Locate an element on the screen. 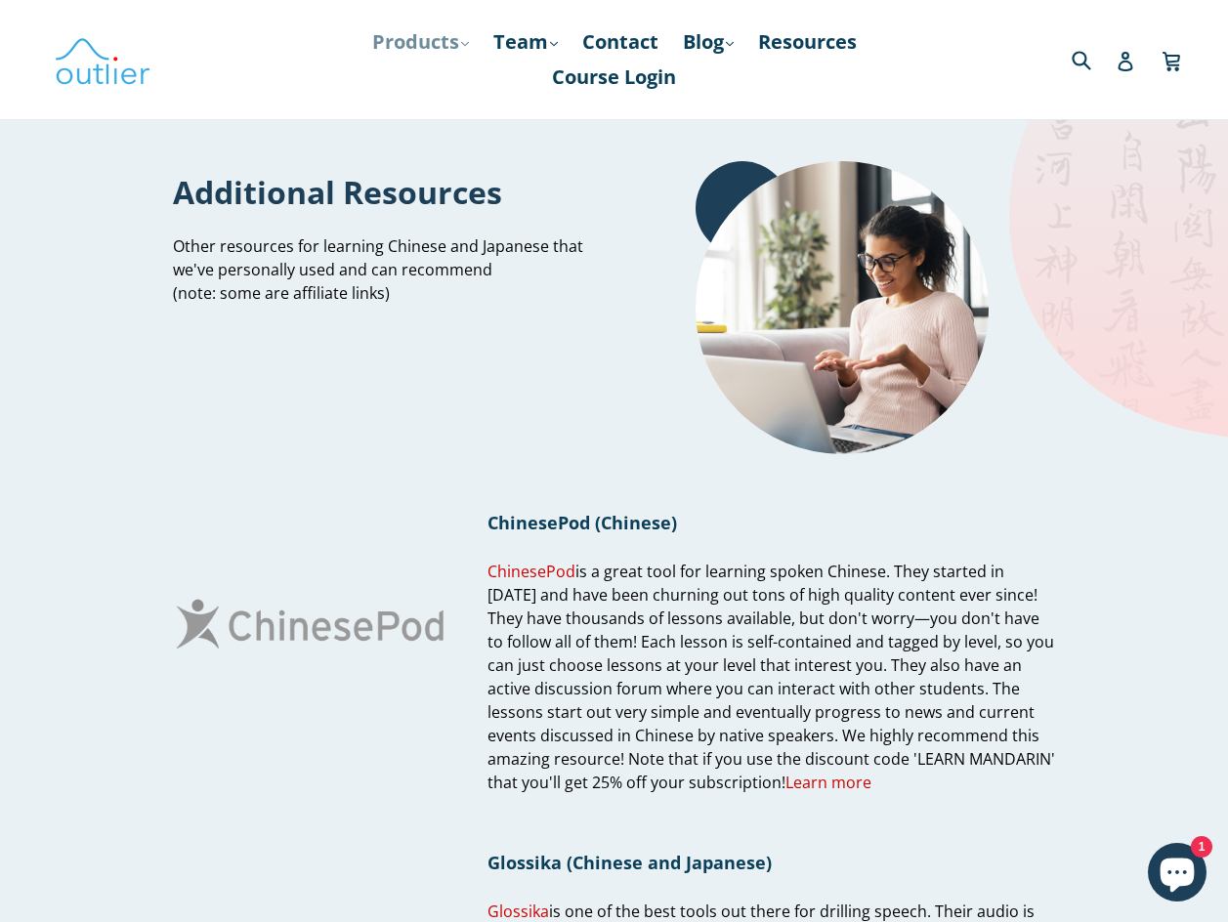 This screenshot has height=922, width=1228. inbox-online-store-chat: Shopify online store chat is located at coordinates (1177, 874).